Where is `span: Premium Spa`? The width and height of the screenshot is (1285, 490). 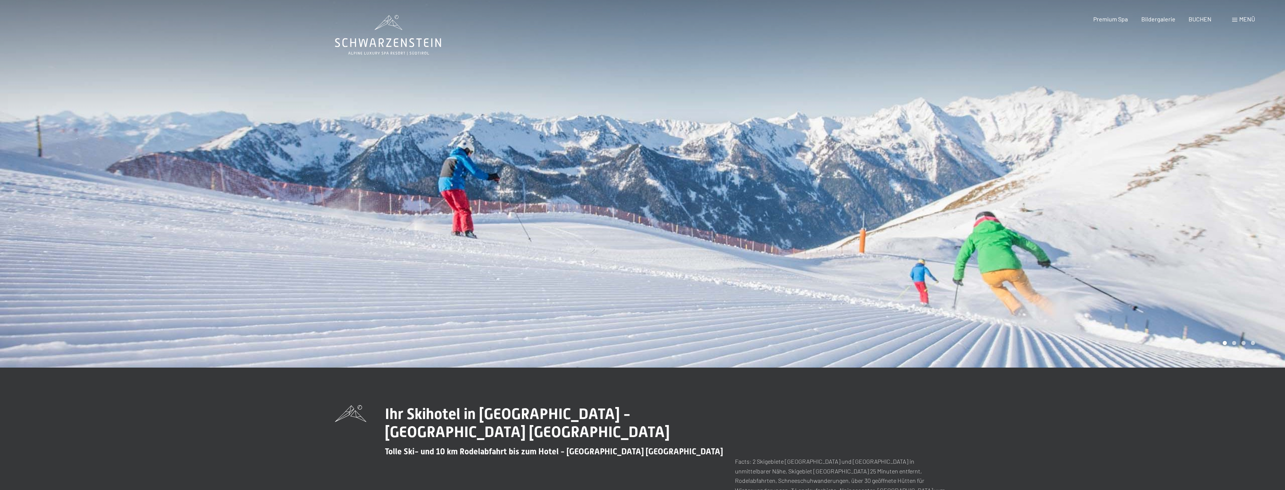
span: Premium Spa is located at coordinates (1111, 19).